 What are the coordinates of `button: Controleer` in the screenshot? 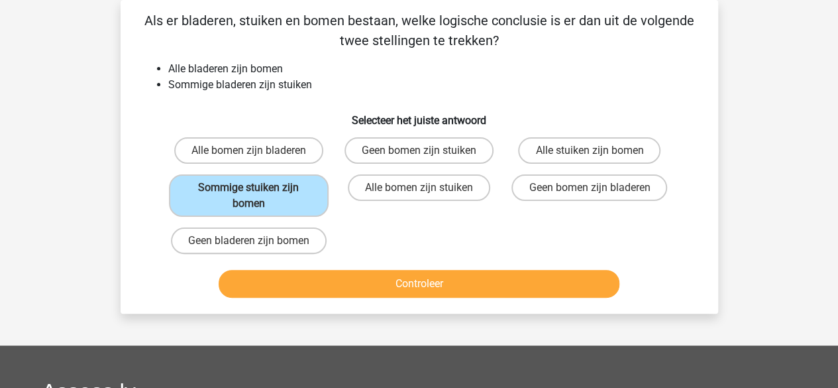 It's located at (419, 284).